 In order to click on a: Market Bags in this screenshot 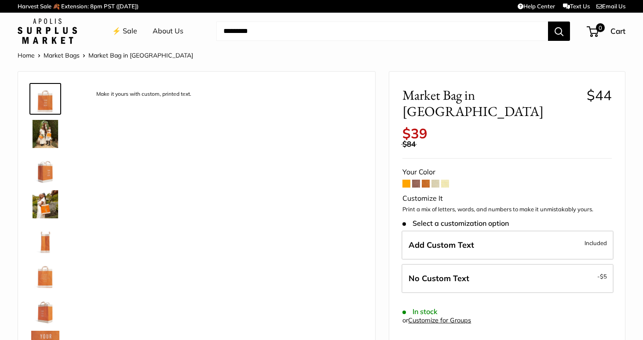, I will do `click(62, 55)`.